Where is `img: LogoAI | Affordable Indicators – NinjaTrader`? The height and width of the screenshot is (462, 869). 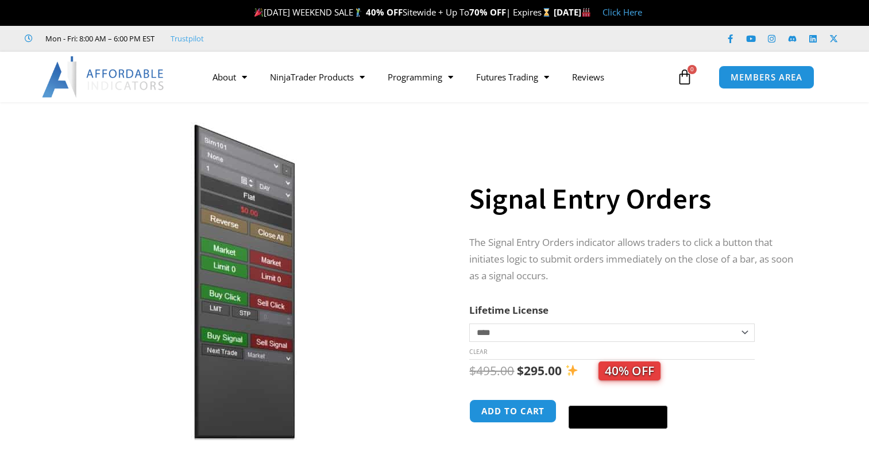 img: LogoAI | Affordable Indicators – NinjaTrader is located at coordinates (103, 77).